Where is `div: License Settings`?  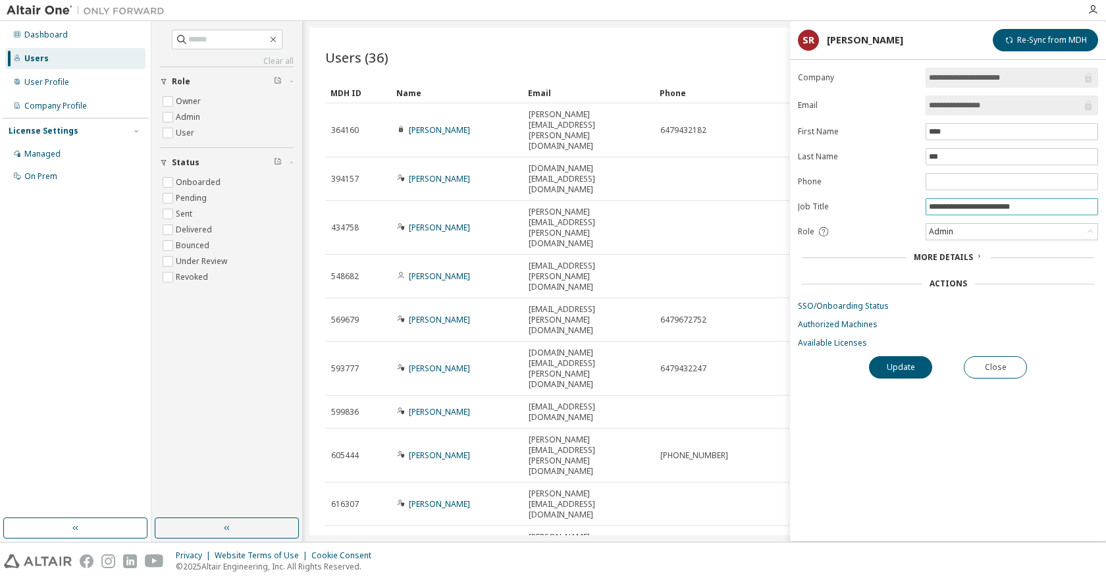 div: License Settings is located at coordinates (43, 131).